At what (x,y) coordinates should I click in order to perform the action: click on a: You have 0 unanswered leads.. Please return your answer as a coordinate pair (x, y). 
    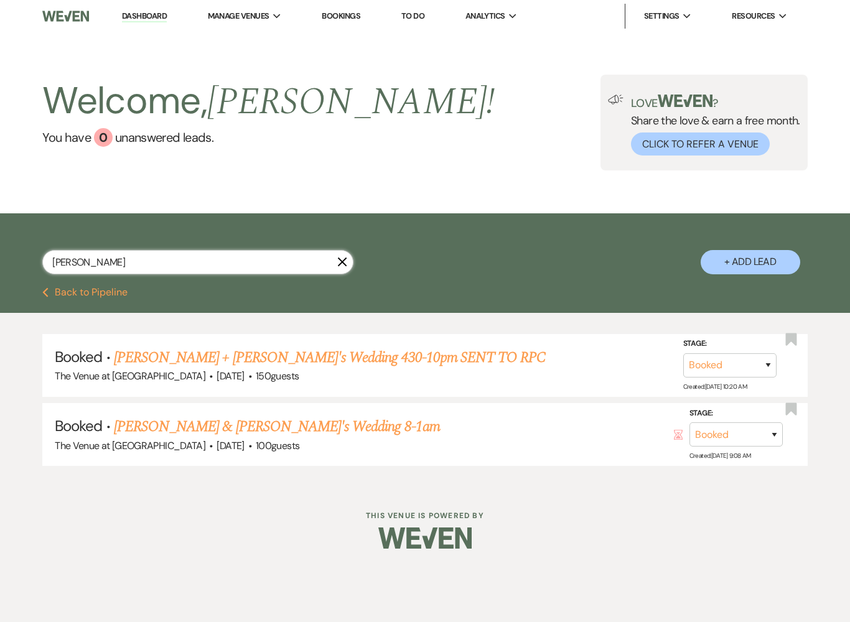
    Looking at the image, I should click on (268, 137).